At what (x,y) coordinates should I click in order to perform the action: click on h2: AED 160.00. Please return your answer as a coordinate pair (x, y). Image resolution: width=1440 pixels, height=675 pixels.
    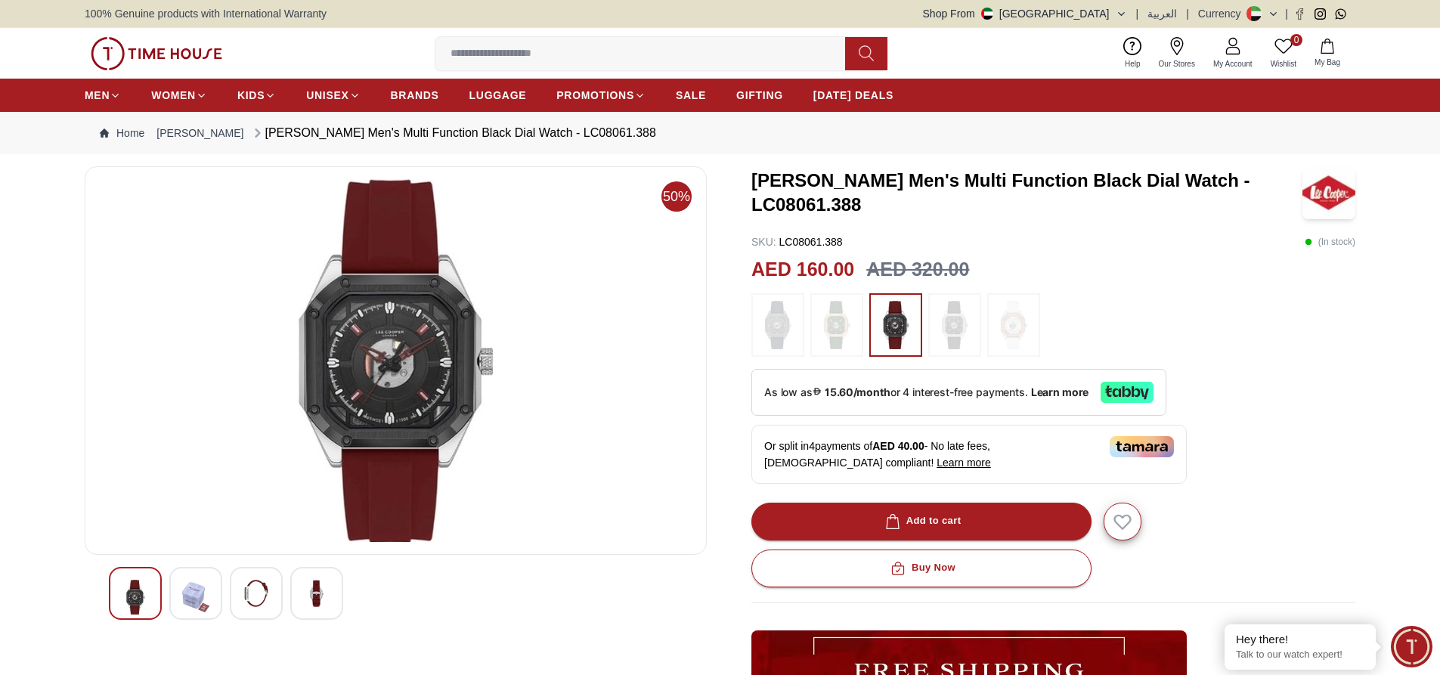
    Looking at the image, I should click on (803, 270).